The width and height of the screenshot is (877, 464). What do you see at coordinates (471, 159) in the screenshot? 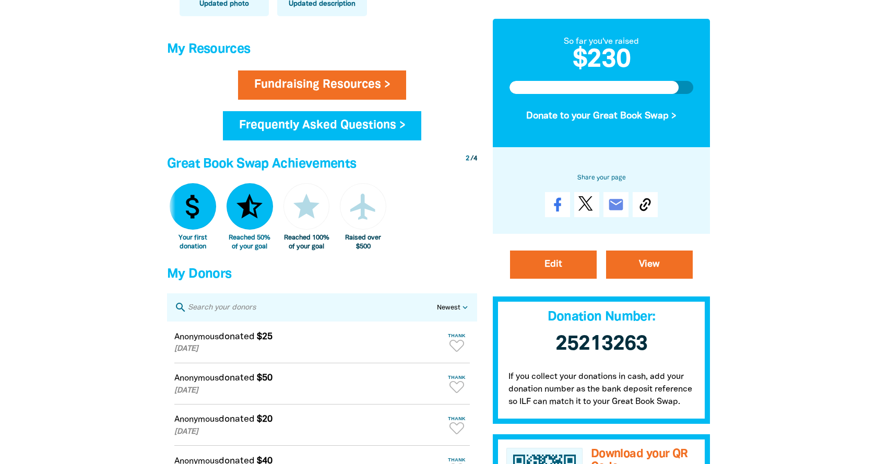
I see `div: / 4` at bounding box center [471, 159].